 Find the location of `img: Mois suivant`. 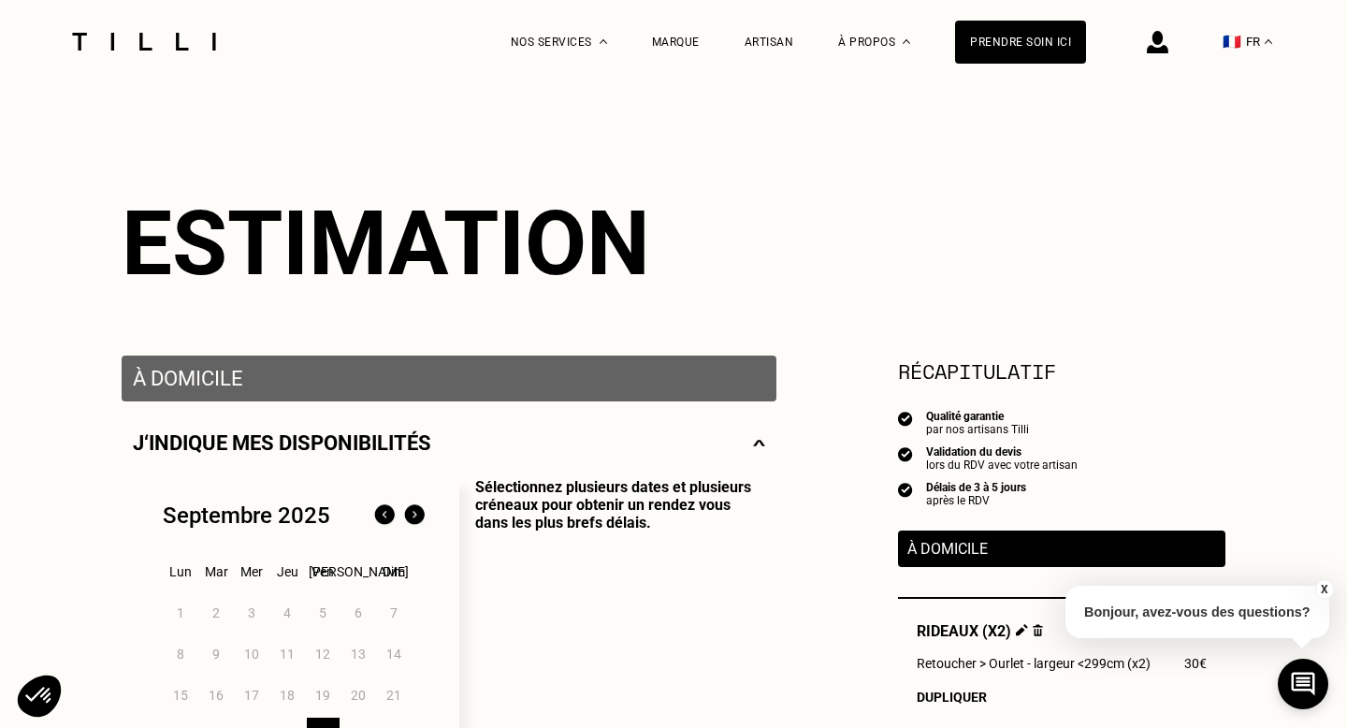

img: Mois suivant is located at coordinates (414, 515).